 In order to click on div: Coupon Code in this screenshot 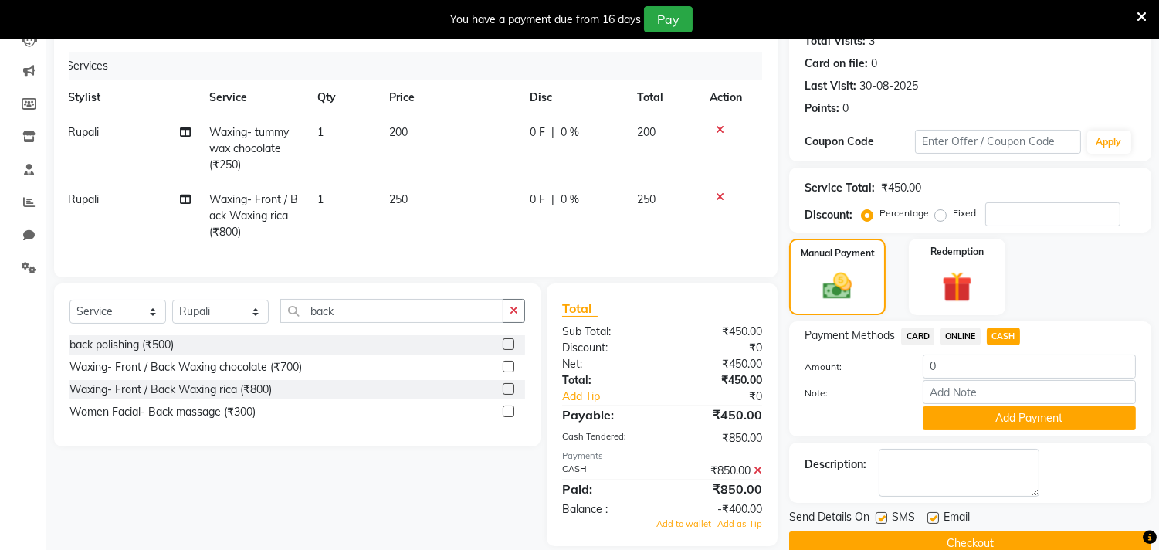, I will do `click(860, 141)`.